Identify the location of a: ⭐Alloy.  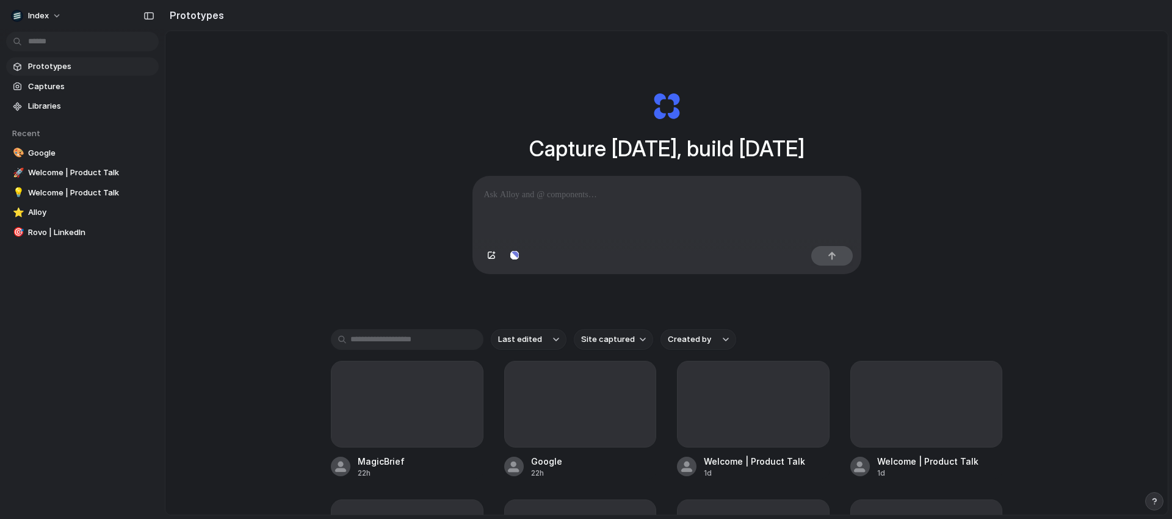
(82, 212).